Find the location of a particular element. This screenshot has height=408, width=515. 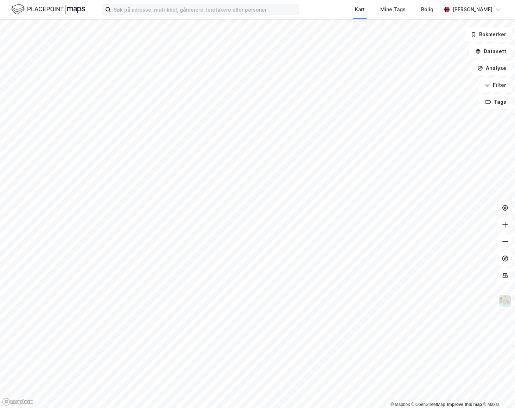

a: Mapbox is located at coordinates (400, 405).